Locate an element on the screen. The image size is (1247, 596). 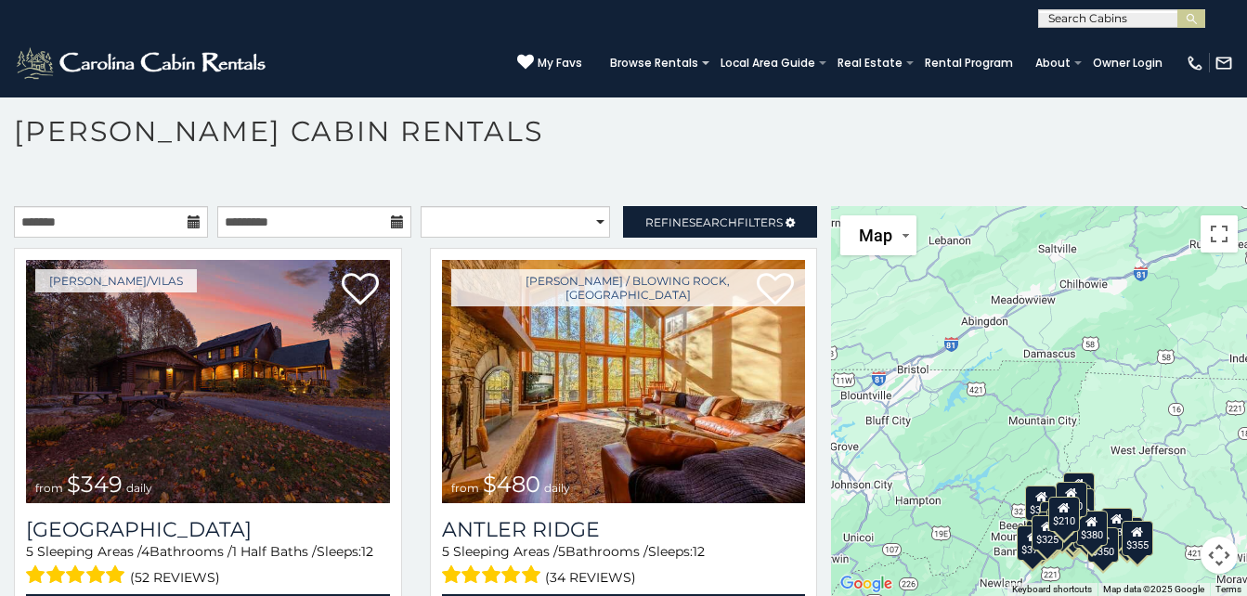
img: Antler Ridge is located at coordinates (624, 381).